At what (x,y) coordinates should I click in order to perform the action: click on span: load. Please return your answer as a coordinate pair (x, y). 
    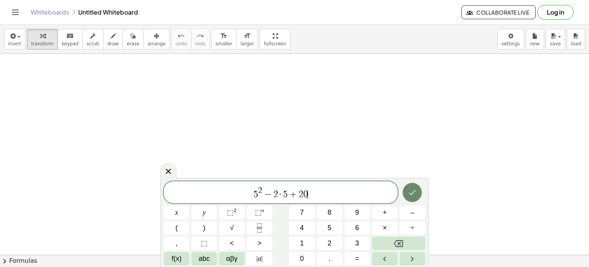
    Looking at the image, I should click on (576, 44).